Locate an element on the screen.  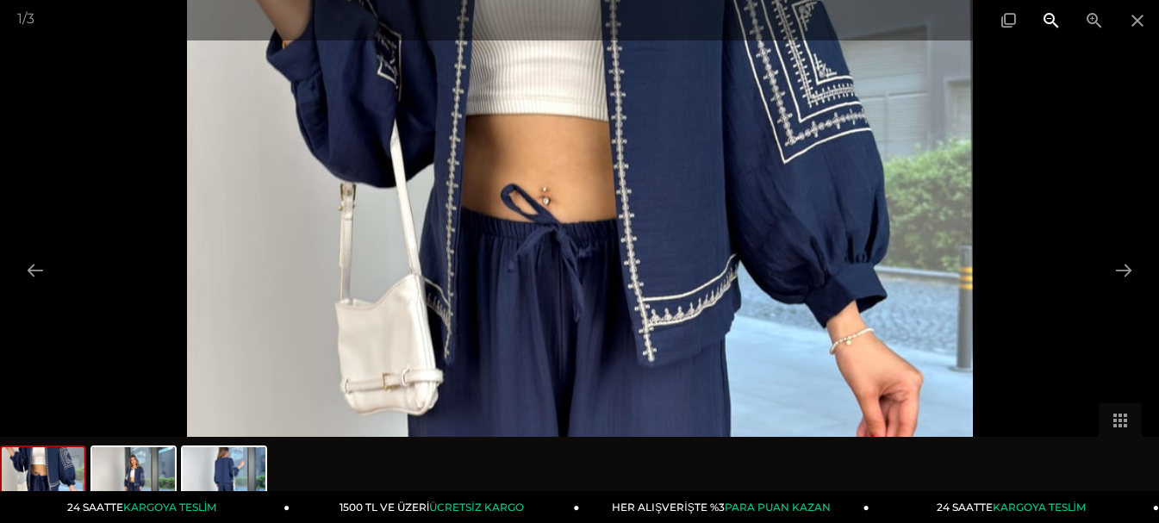
img: esseyin-takim-25y374-39e-4a.jpg is located at coordinates (134, 480).